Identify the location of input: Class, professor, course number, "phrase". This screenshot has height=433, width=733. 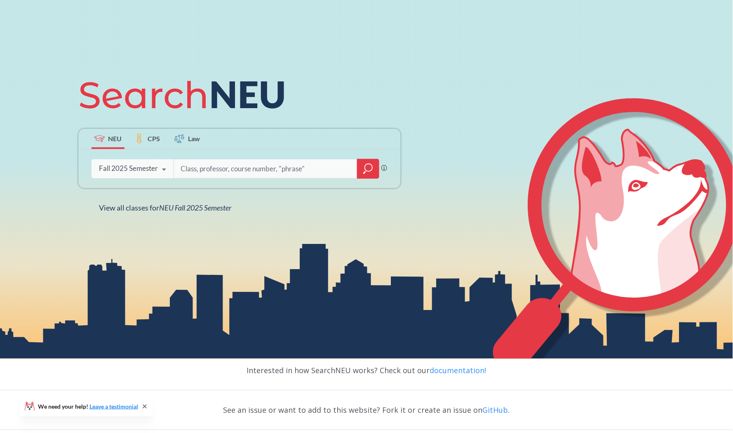
(266, 169).